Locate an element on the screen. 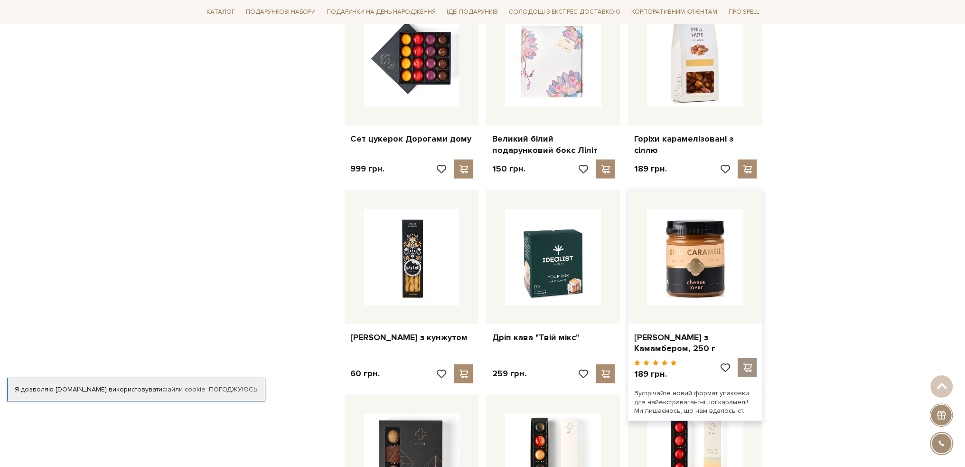 The image size is (965, 467). a: Подарункові набори is located at coordinates (281, 12).